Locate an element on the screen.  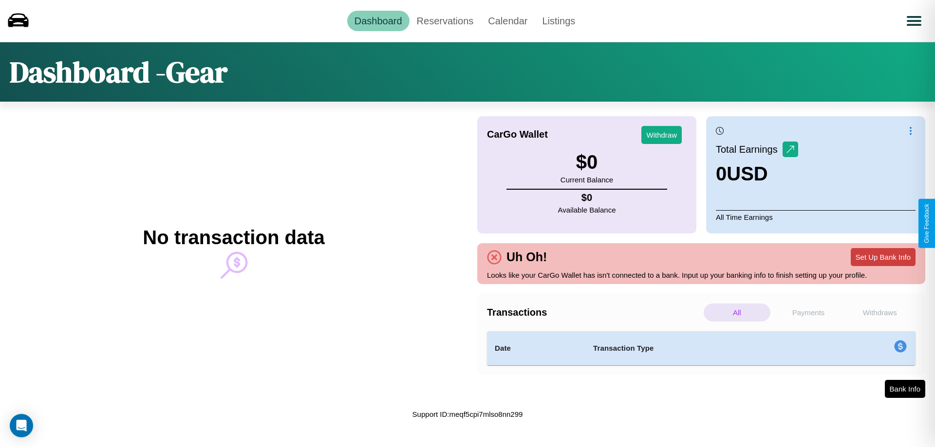
p: Available Balance is located at coordinates (587, 210).